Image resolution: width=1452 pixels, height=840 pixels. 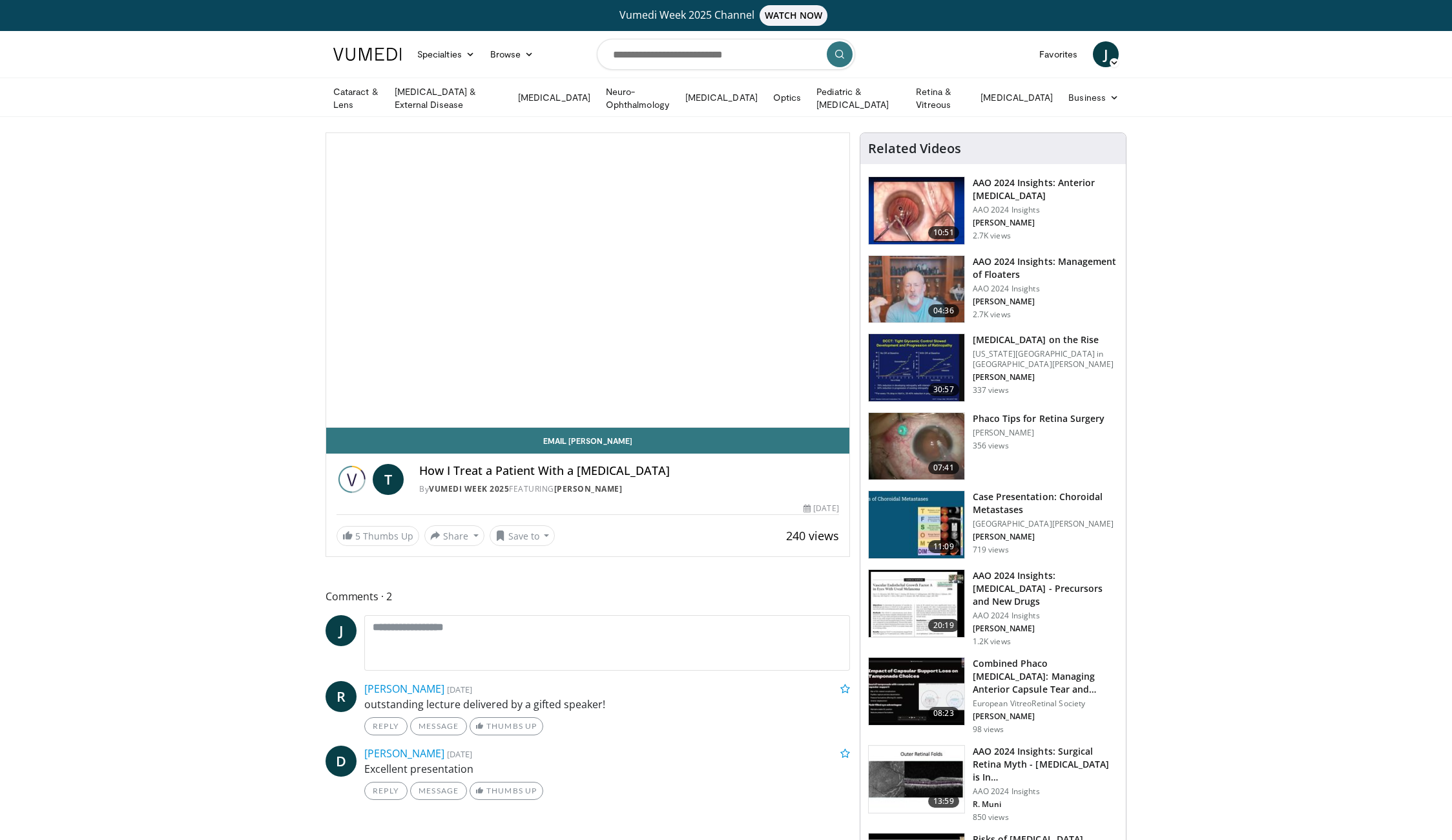 I want to click on img: fd942f01-32bb-45af-b226-b96b538a46e6.150x105_q85_crop-smart_upscale.jpg, so click(x=916, y=210).